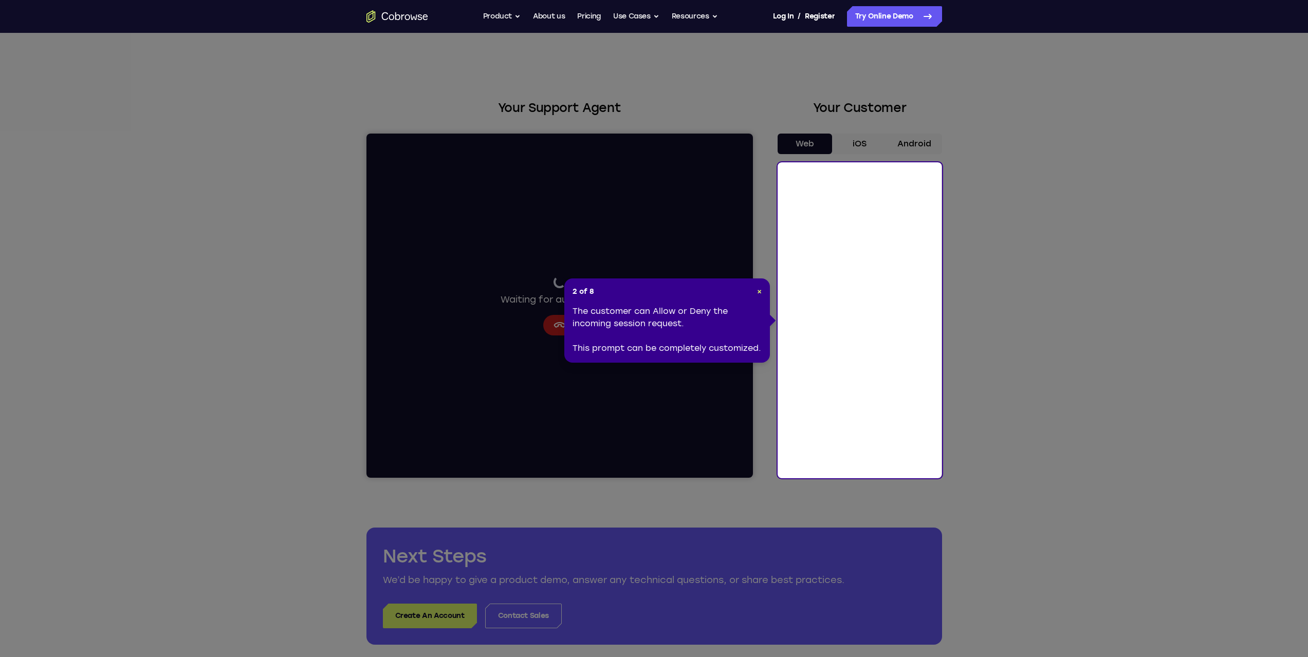  What do you see at coordinates (583, 292) in the screenshot?
I see `span: 2 of 8` at bounding box center [583, 292].